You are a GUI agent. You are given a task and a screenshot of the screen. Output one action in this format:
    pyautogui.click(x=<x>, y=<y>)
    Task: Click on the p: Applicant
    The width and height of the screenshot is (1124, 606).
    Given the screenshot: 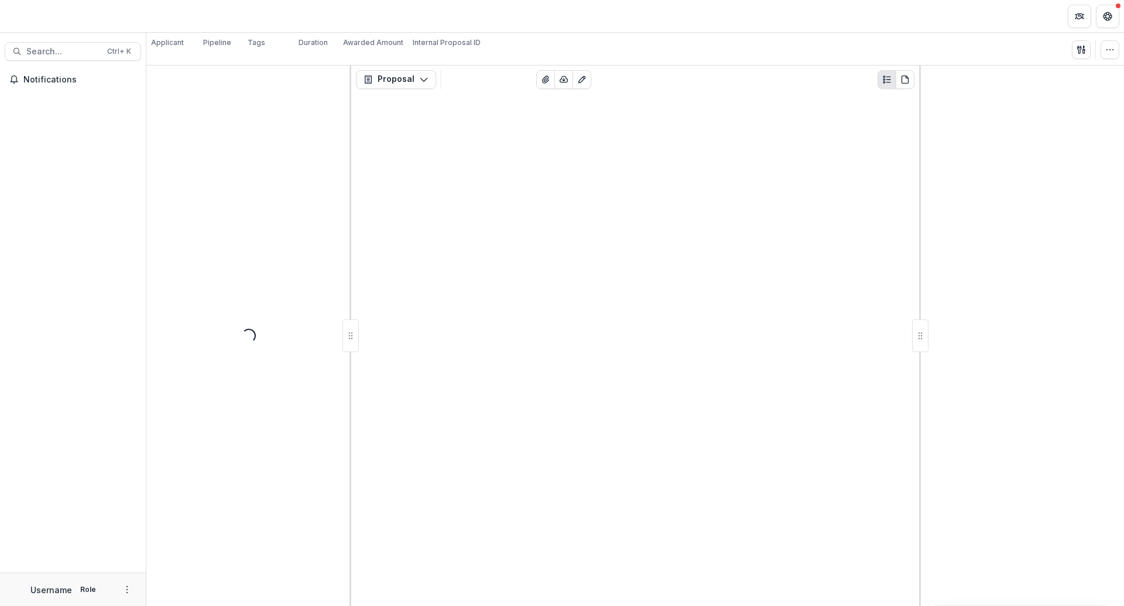 What is the action you would take?
    pyautogui.click(x=167, y=43)
    